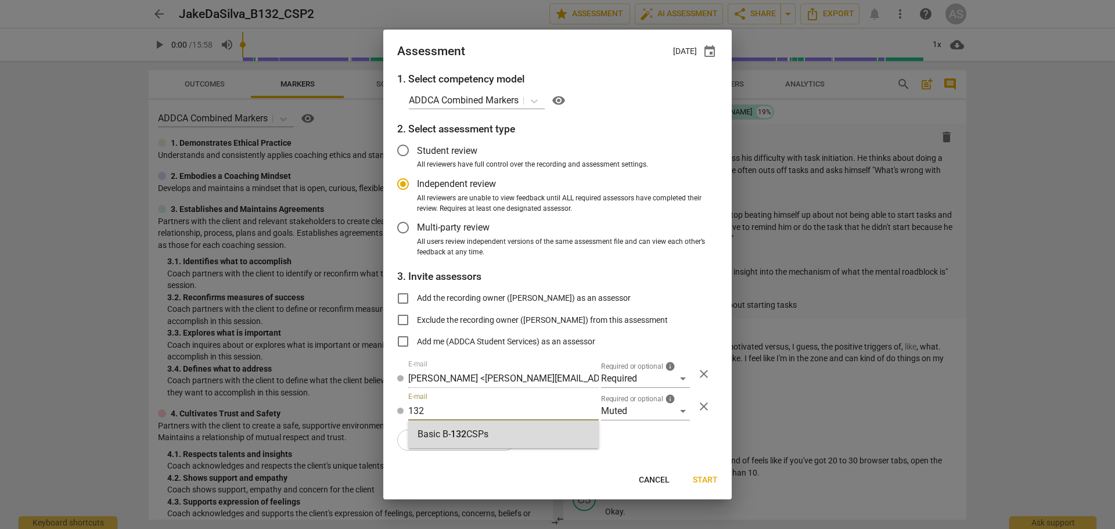 This screenshot has height=529, width=1115. Describe the element at coordinates (447, 150) in the screenshot. I see `span: Student review` at that location.